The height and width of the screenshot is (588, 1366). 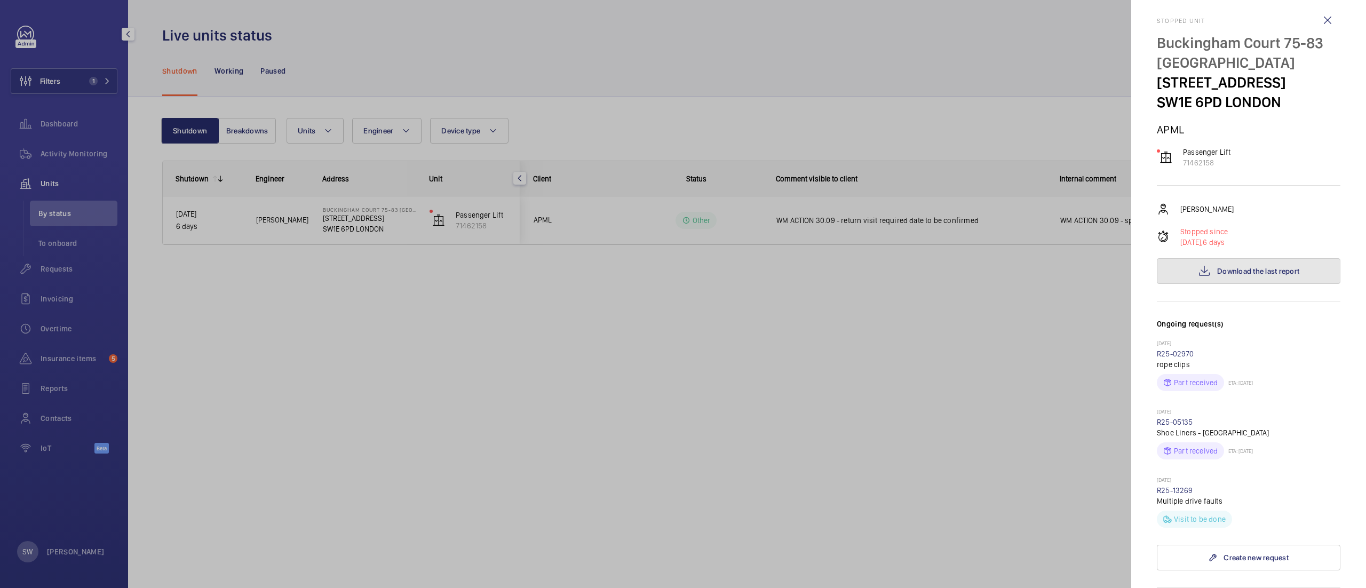 I want to click on p: 6 days, so click(x=1204, y=242).